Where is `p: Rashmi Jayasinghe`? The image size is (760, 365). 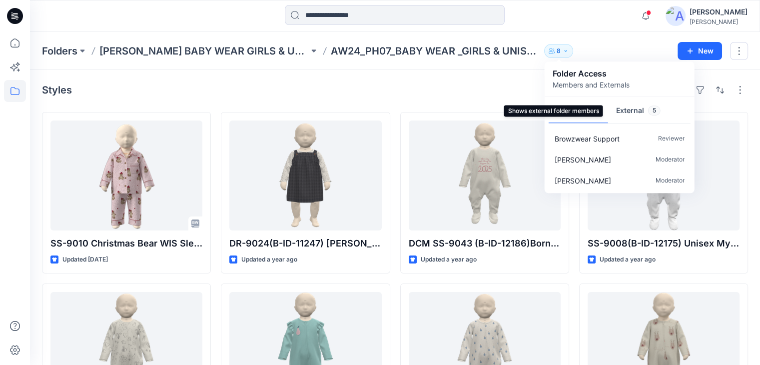
p: Rashmi Jayasinghe is located at coordinates (582, 180).